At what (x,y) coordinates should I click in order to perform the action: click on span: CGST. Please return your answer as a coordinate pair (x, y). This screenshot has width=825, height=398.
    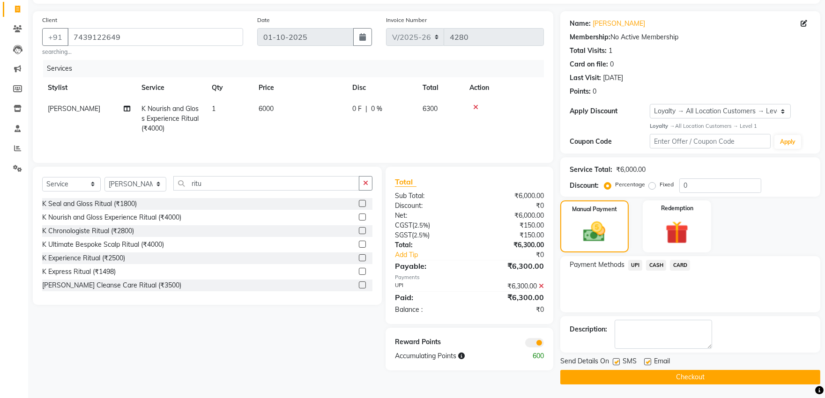
    Looking at the image, I should click on (404, 225).